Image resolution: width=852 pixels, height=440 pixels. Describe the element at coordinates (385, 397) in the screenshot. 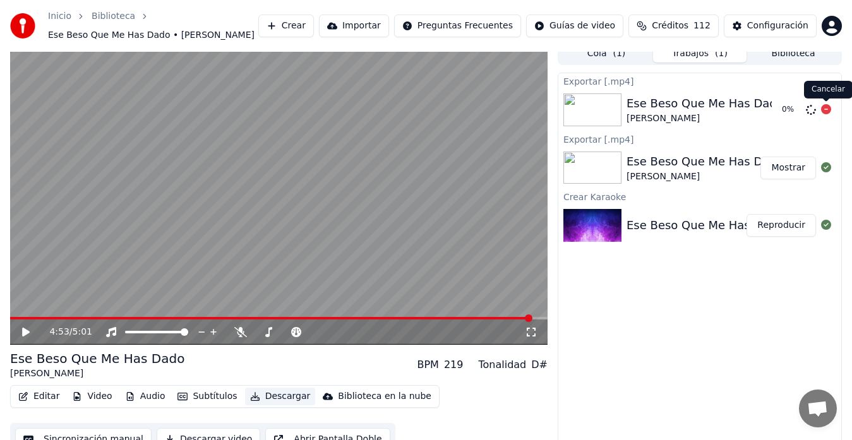

I see `div: Biblioteca en la nube` at that location.